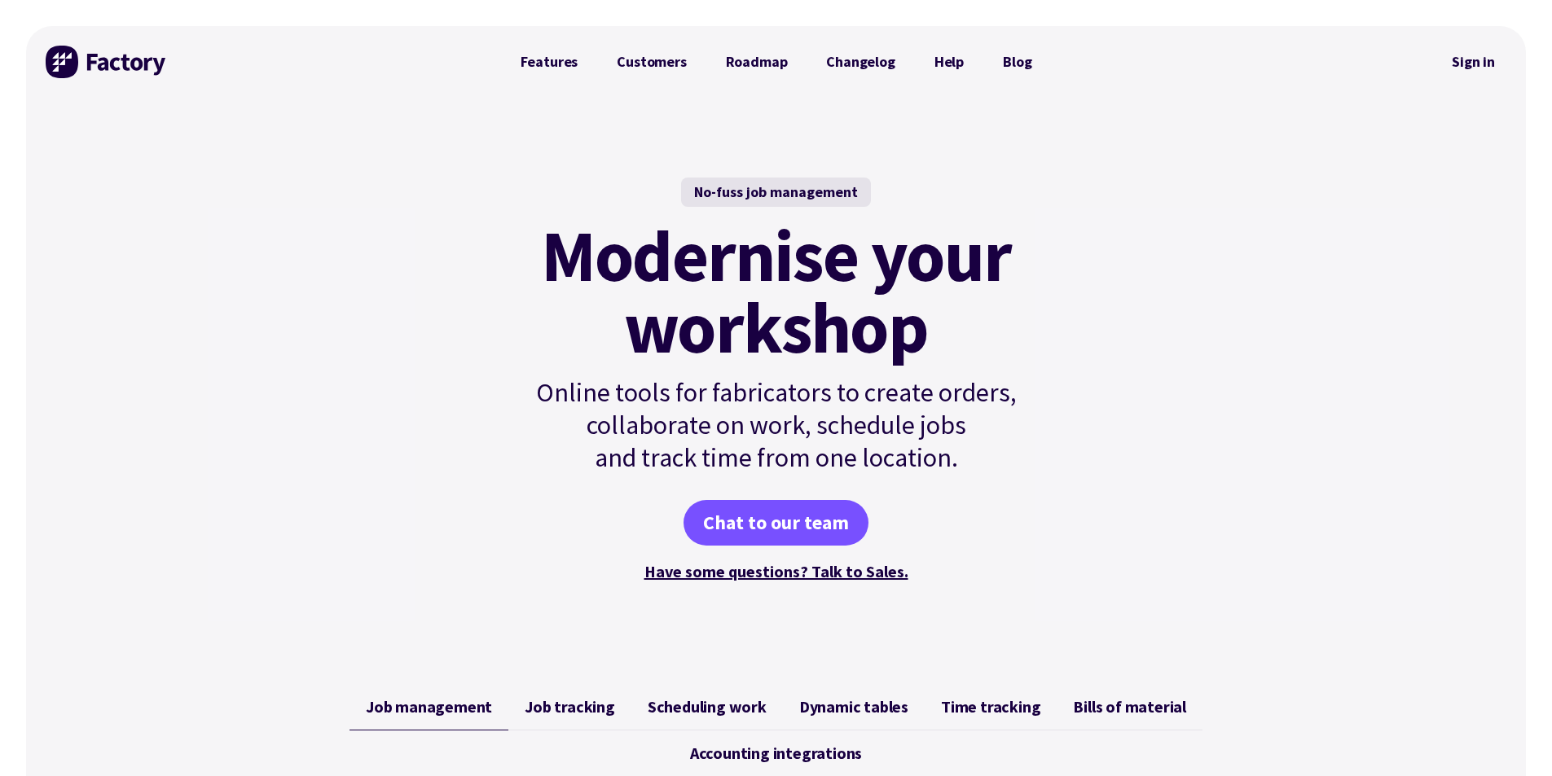 This screenshot has height=776, width=1552. Describe the element at coordinates (549, 62) in the screenshot. I see `a: Features` at that location.